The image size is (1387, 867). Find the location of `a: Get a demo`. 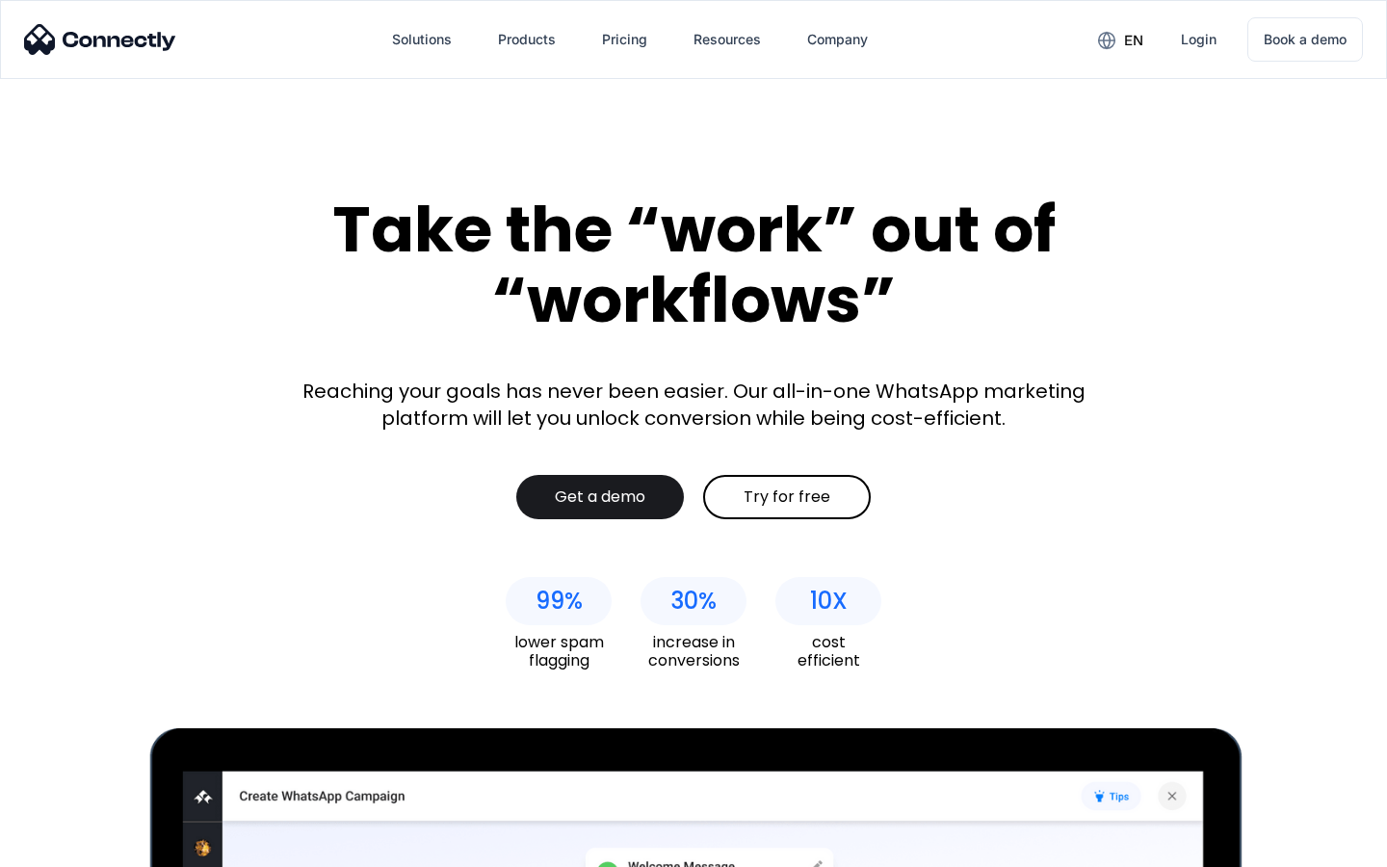

a: Get a demo is located at coordinates (600, 497).